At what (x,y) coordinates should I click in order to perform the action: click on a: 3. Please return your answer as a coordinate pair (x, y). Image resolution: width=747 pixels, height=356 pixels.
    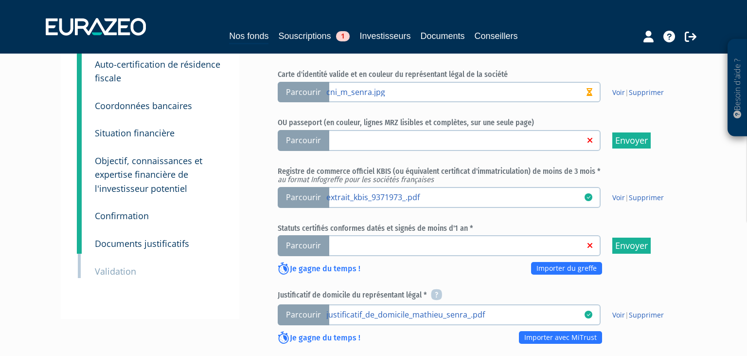
    Looking at the image, I should click on (79, 101).